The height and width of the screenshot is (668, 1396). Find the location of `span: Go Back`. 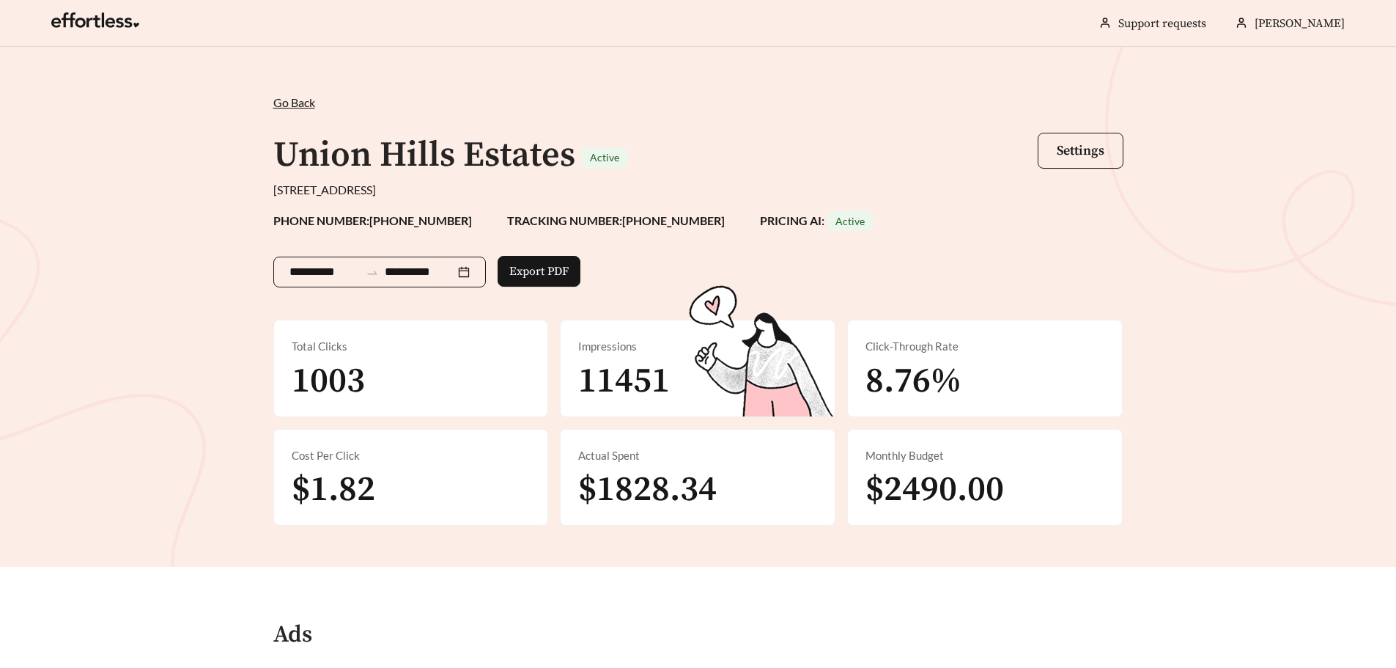

span: Go Back is located at coordinates (294, 102).